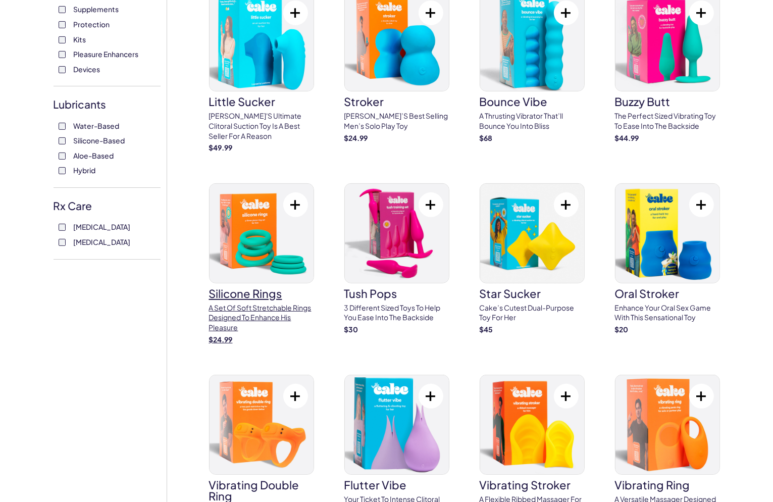 The image size is (773, 502). What do you see at coordinates (486, 329) in the screenshot?
I see `strong: $ 45` at bounding box center [486, 329].